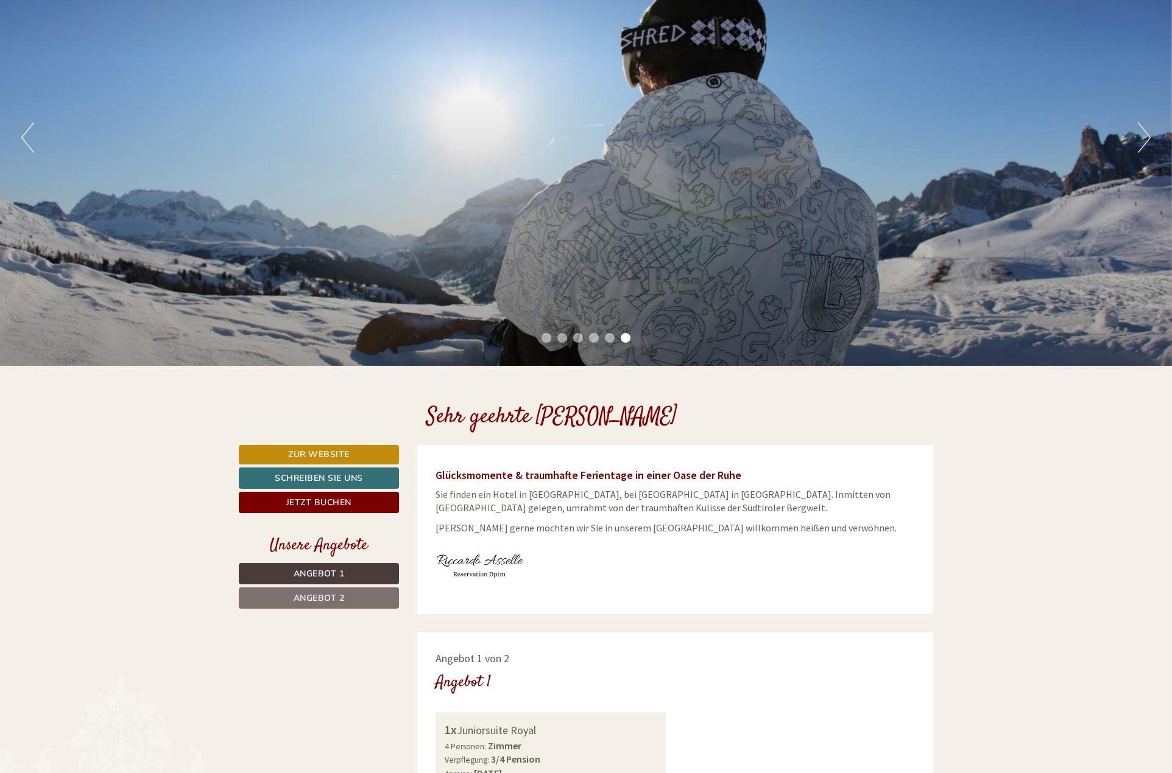 This screenshot has width=1172, height=773. I want to click on small: Verpflegung:, so click(466, 760).